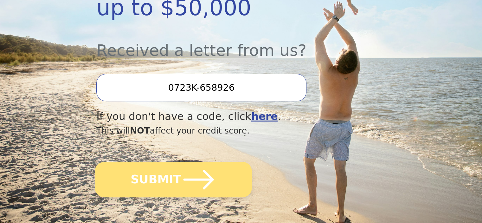 This screenshot has width=482, height=223. Describe the element at coordinates (264, 116) in the screenshot. I see `a: here` at that location.